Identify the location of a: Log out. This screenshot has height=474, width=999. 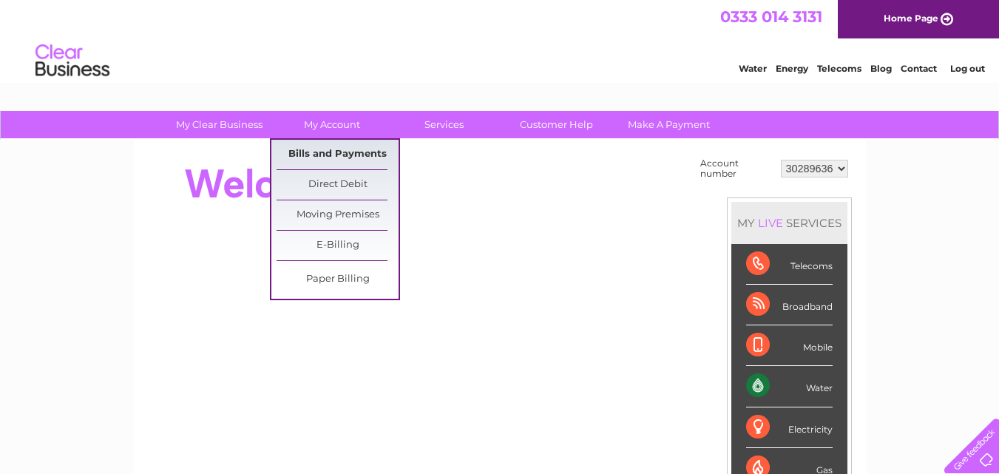
(967, 68).